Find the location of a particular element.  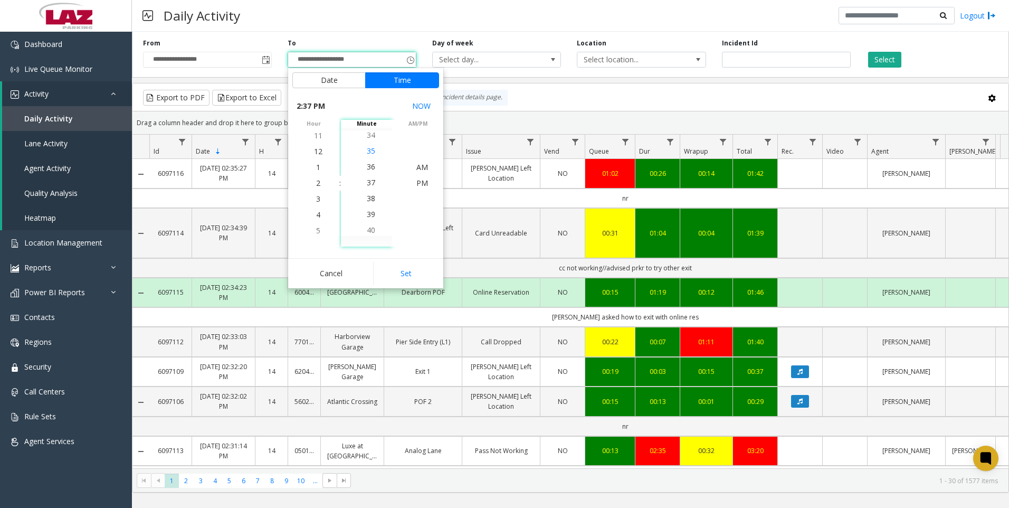

div: 00:37 is located at coordinates (755, 371).